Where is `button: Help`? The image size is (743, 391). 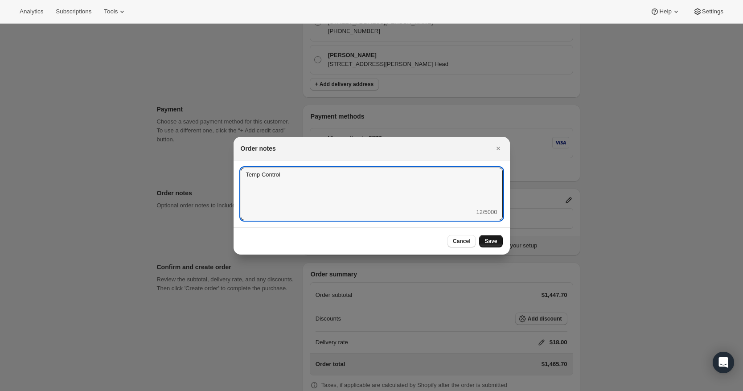 button: Help is located at coordinates (665, 12).